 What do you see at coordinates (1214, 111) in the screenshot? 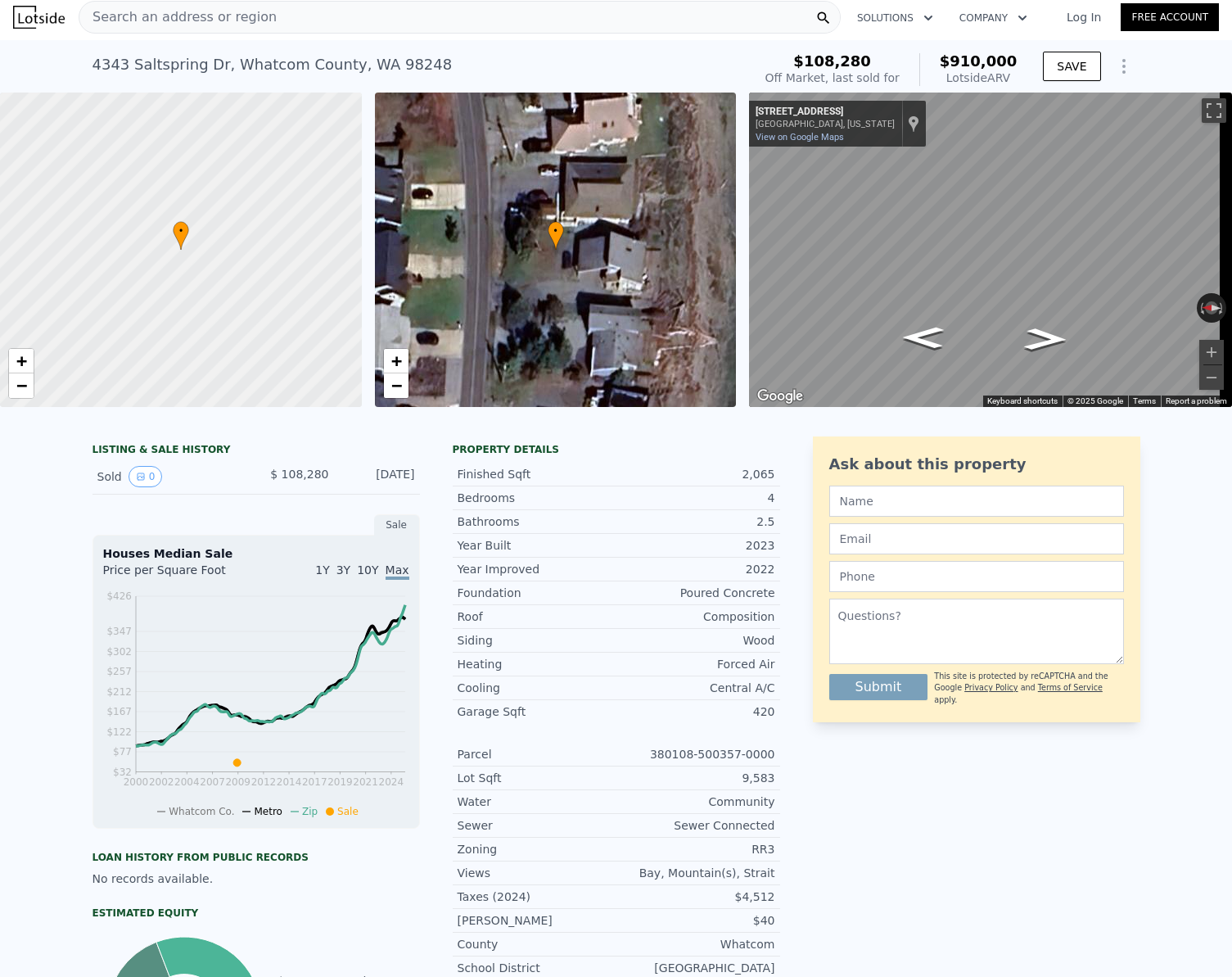
I see `button: Toggle fullscreen view` at bounding box center [1214, 111].